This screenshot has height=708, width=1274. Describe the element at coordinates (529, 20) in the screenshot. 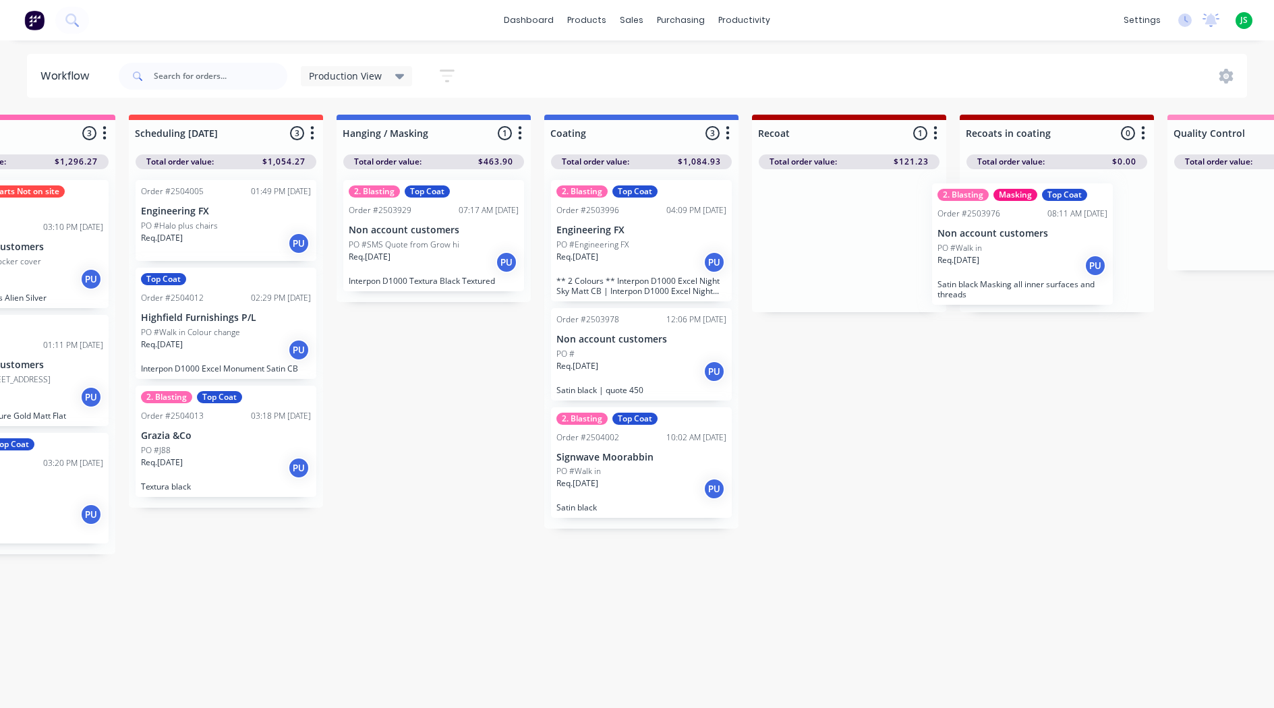

I see `a: dashboard` at that location.